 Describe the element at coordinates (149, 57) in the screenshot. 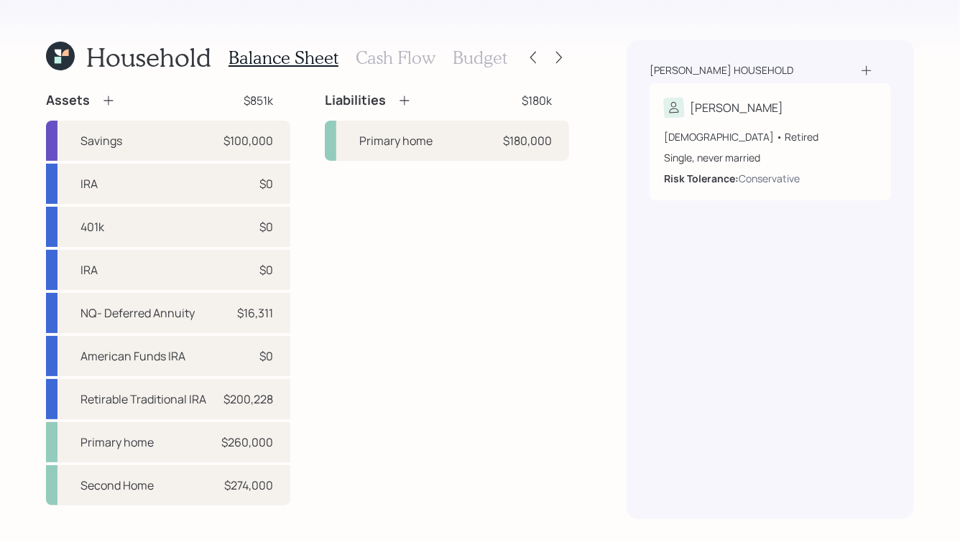

I see `h1: Household` at that location.